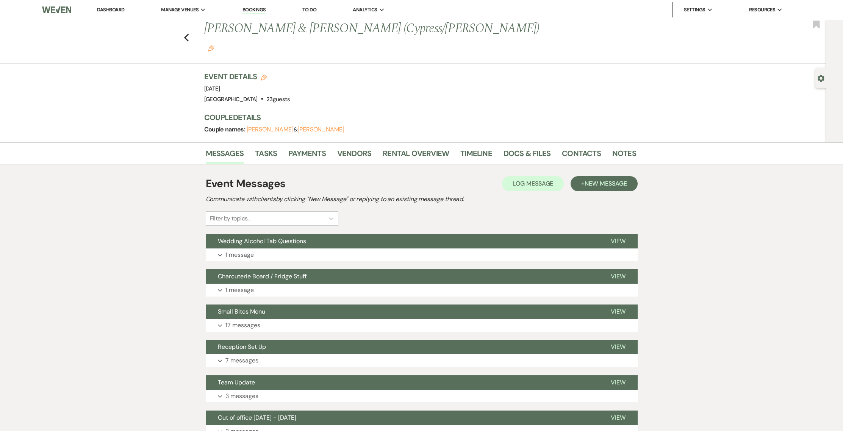 This screenshot has height=431, width=843. Describe the element at coordinates (180, 10) in the screenshot. I see `span: Manage Venues` at that location.